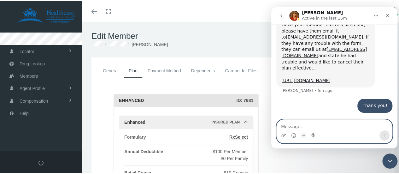 The width and height of the screenshot is (399, 174). Describe the element at coordinates (234, 157) in the screenshot. I see `span: $0 Per Family` at that location.